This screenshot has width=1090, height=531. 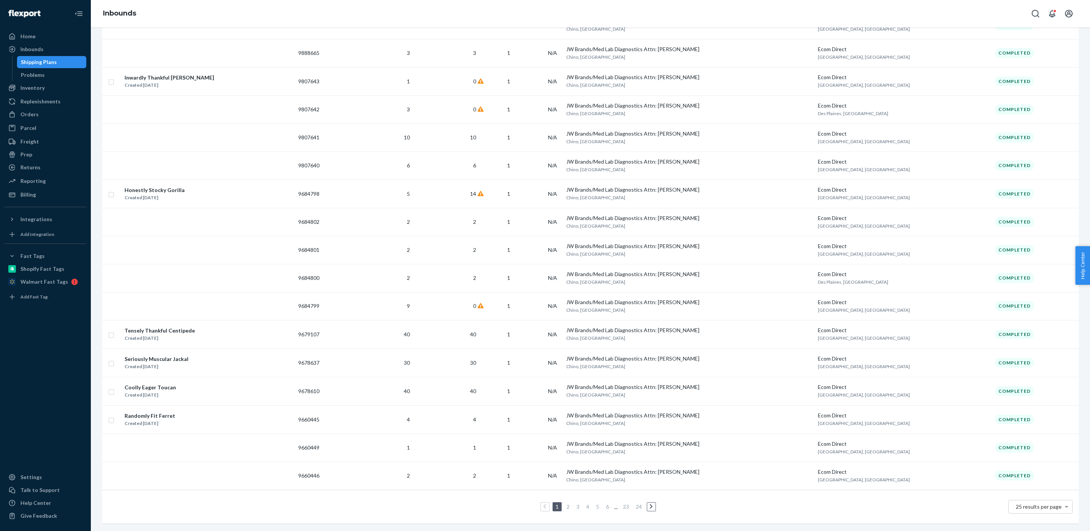 I want to click on div: Coolly Eager Toucan, so click(x=150, y=387).